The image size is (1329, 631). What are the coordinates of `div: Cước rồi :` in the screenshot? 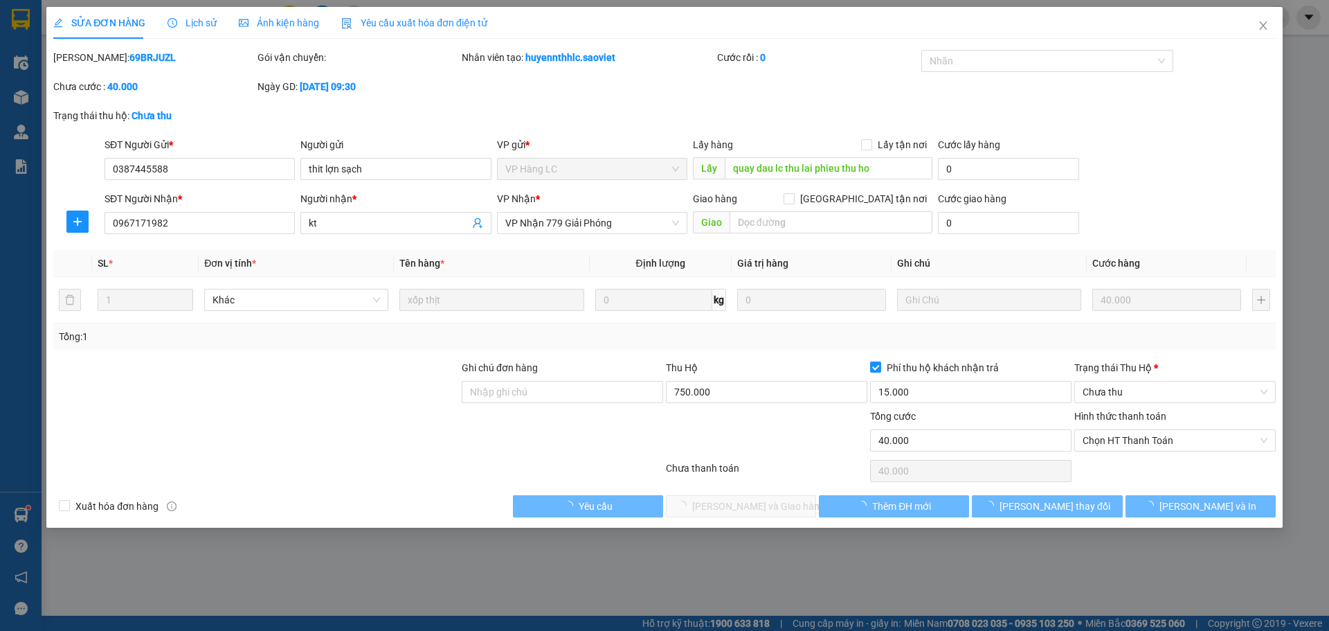 It's located at (818, 57).